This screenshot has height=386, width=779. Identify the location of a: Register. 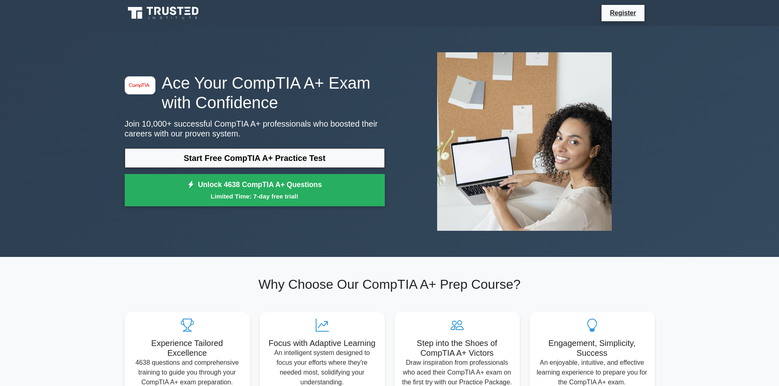
(623, 13).